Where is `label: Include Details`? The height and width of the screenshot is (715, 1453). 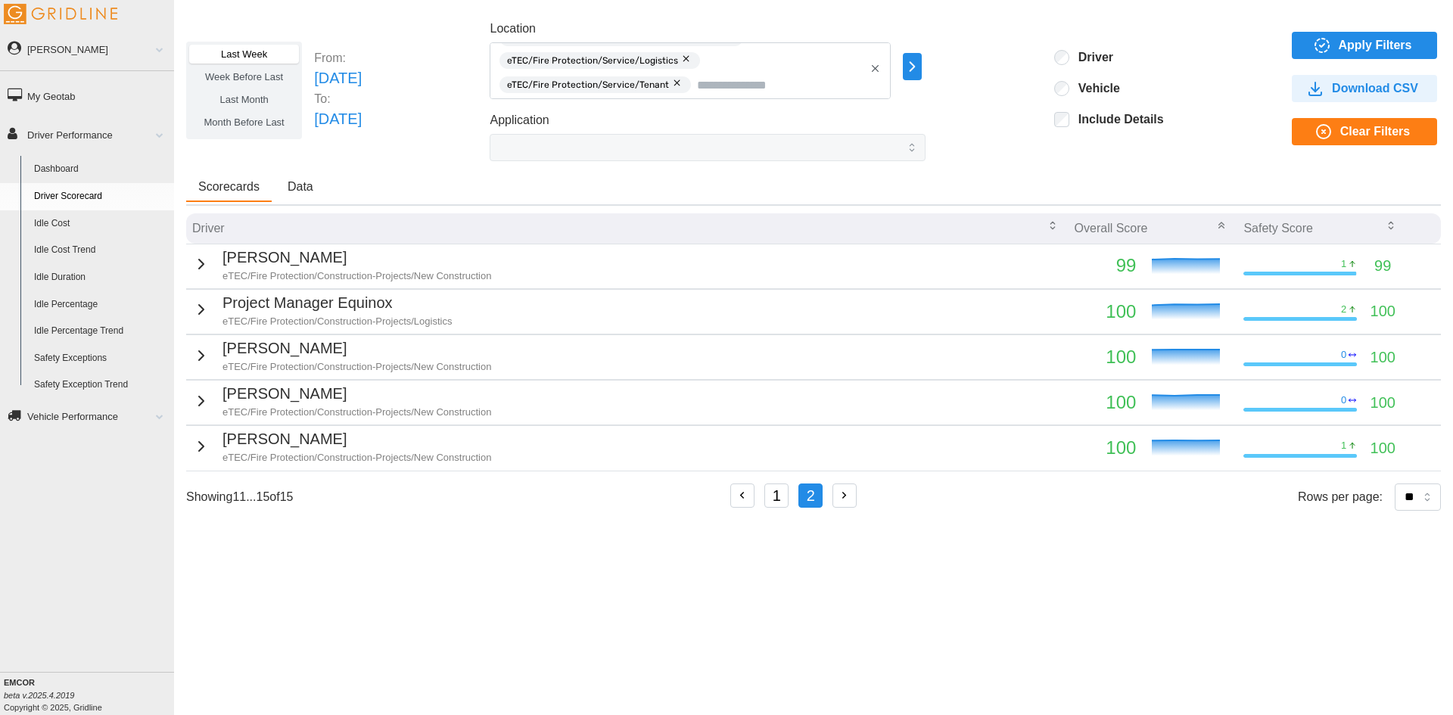
label: Include Details is located at coordinates (1116, 120).